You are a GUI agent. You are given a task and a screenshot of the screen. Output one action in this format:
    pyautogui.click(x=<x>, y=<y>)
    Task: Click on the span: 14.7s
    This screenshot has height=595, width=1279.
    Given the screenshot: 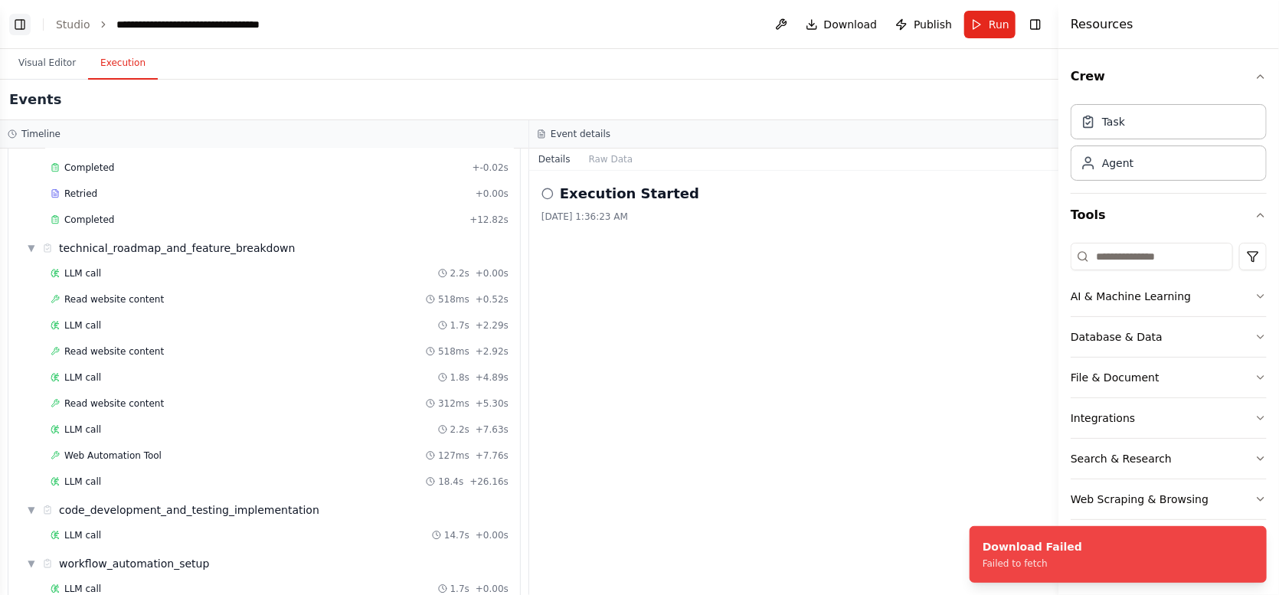 What is the action you would take?
    pyautogui.click(x=456, y=535)
    